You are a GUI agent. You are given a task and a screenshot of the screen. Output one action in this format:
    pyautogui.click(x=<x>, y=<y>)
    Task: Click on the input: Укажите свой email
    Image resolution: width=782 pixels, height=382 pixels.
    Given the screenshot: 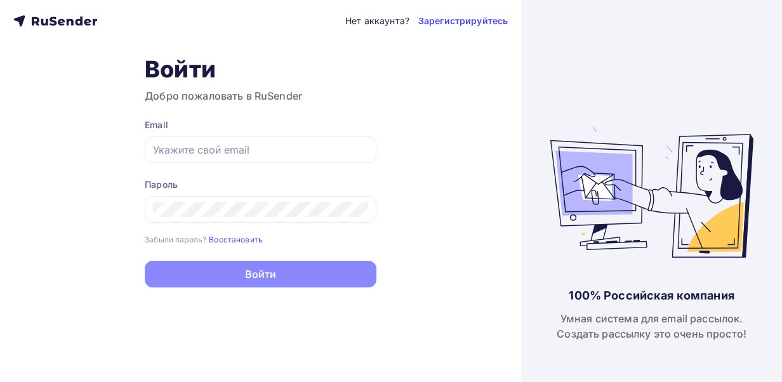 What is the action you would take?
    pyautogui.click(x=260, y=150)
    